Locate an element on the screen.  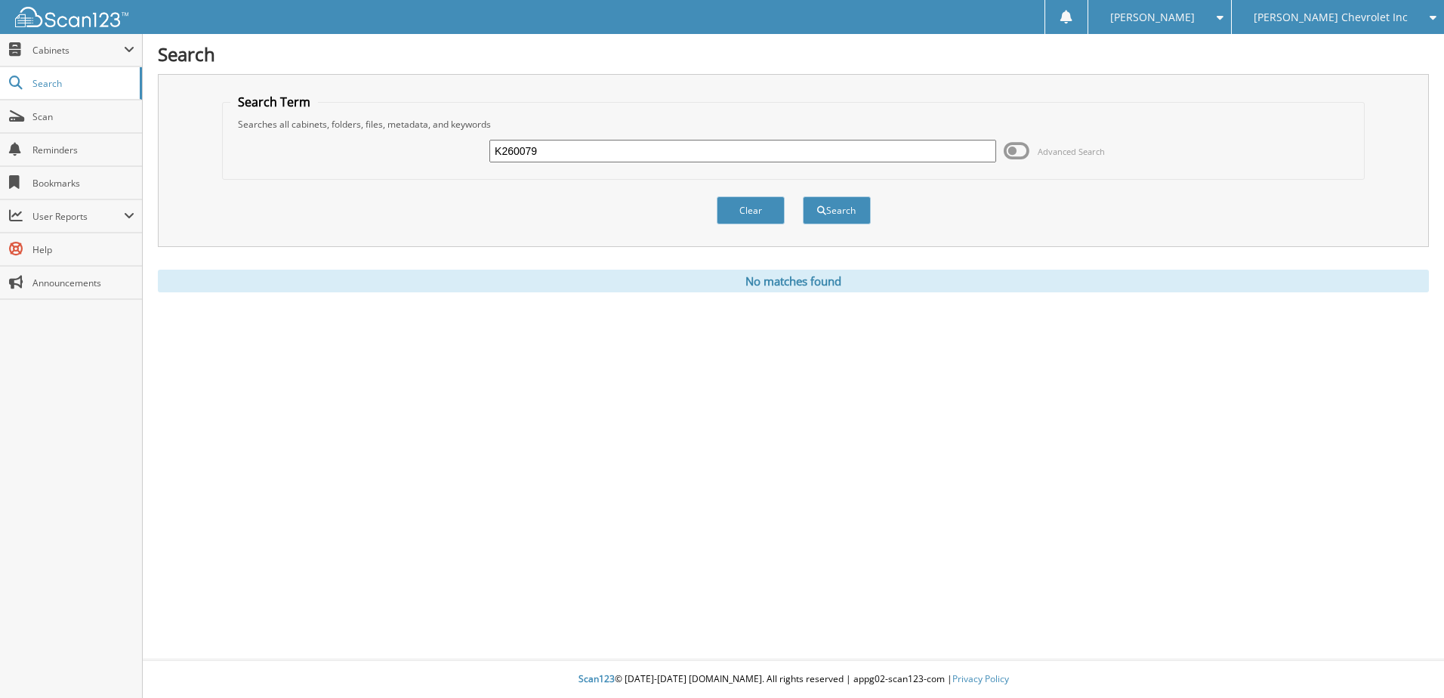
span: User Reports is located at coordinates (78, 216).